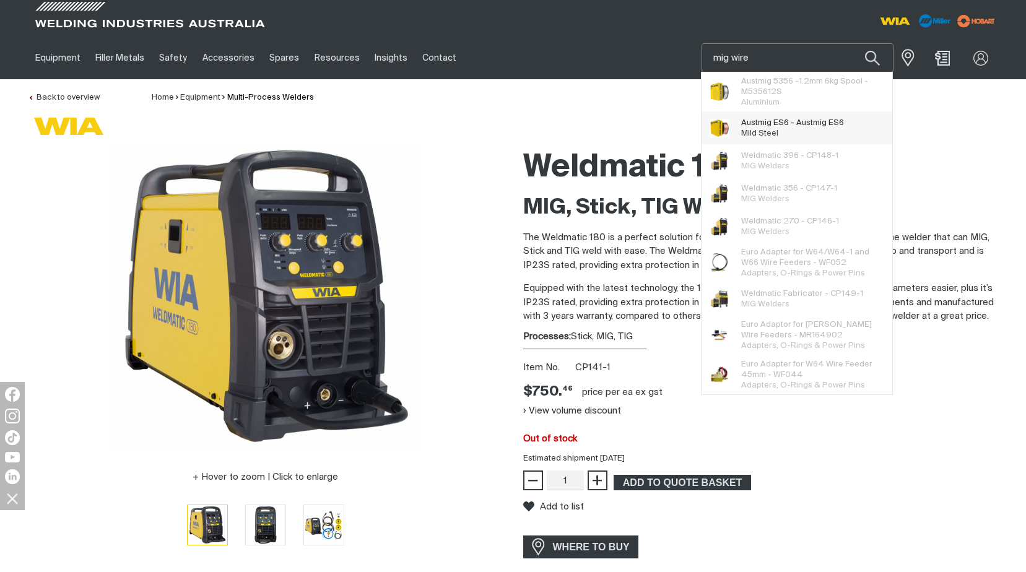 Image resolution: width=1026 pixels, height=572 pixels. Describe the element at coordinates (761, 303) in the screenshot. I see `p: Equipped with the latest technology, the 180 offers digital meters making adjusting parameters ea...` at that location.